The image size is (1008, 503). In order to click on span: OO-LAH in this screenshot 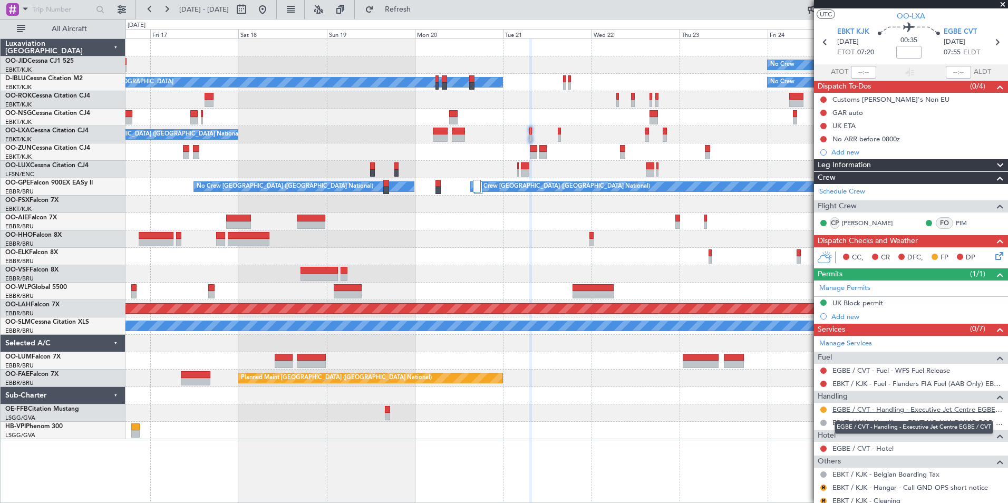, I will do `click(18, 305)`.